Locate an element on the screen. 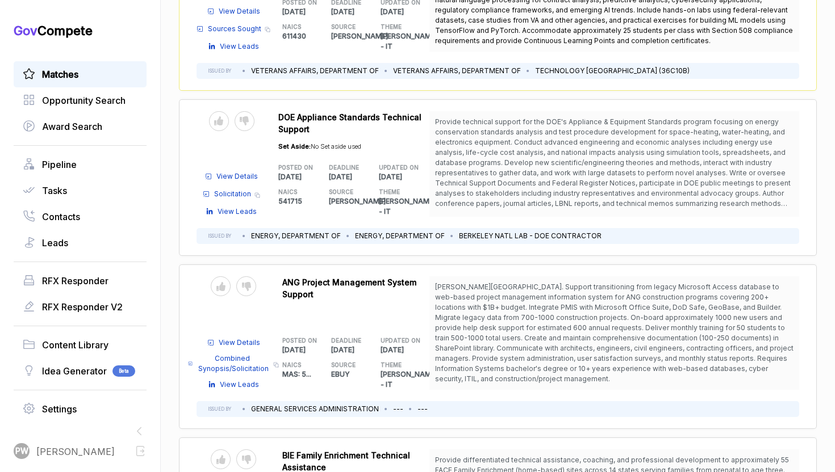  a: RFX Responder is located at coordinates (80, 281).